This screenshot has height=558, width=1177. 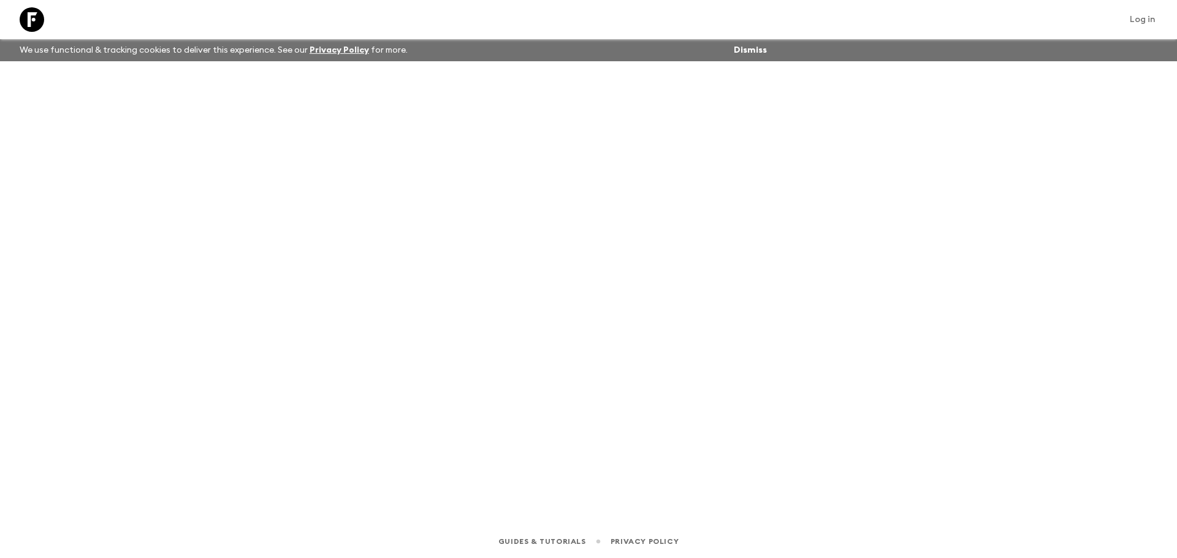 What do you see at coordinates (542, 542) in the screenshot?
I see `a: Guides & Tutorials` at bounding box center [542, 542].